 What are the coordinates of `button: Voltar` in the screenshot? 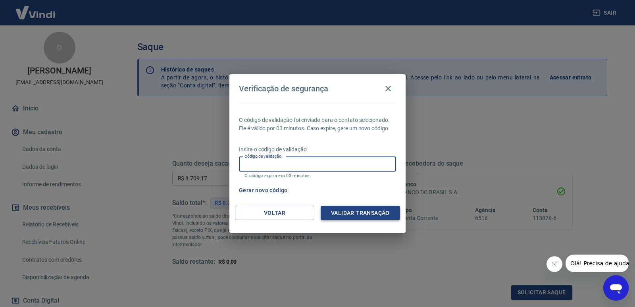 It's located at (275, 213).